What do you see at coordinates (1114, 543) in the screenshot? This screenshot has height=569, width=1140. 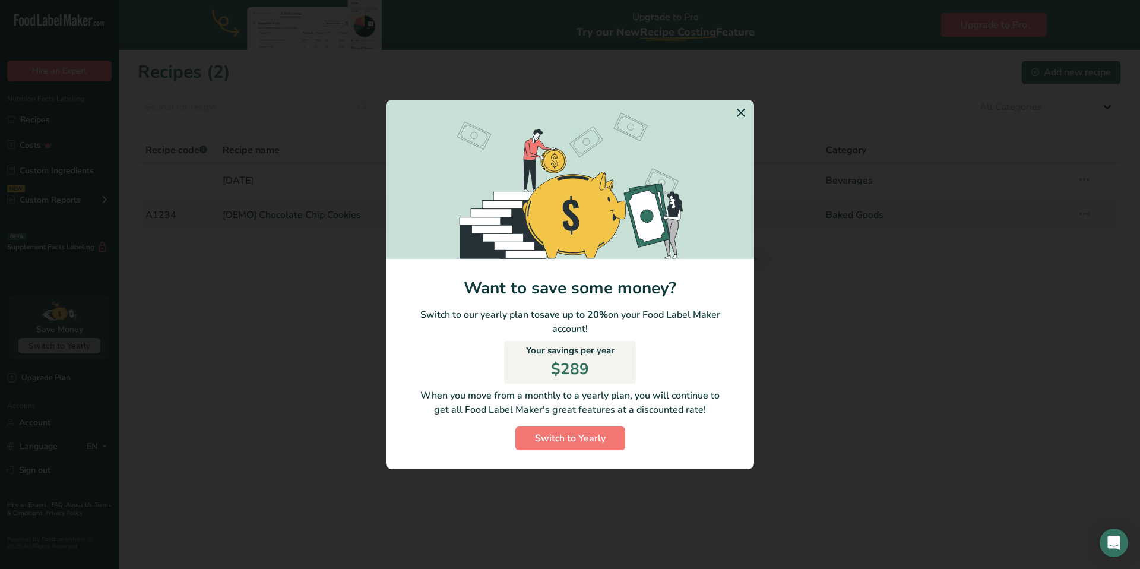 I see `div: Open Intercom Messenger` at bounding box center [1114, 543].